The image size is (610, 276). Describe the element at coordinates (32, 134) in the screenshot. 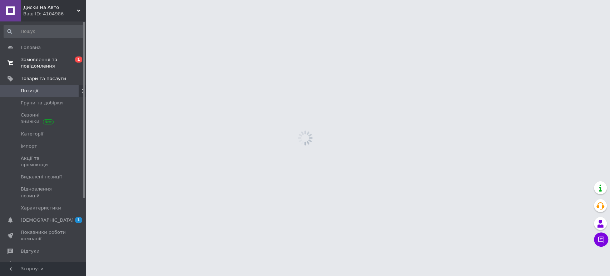

I see `span: Категорії` at that location.